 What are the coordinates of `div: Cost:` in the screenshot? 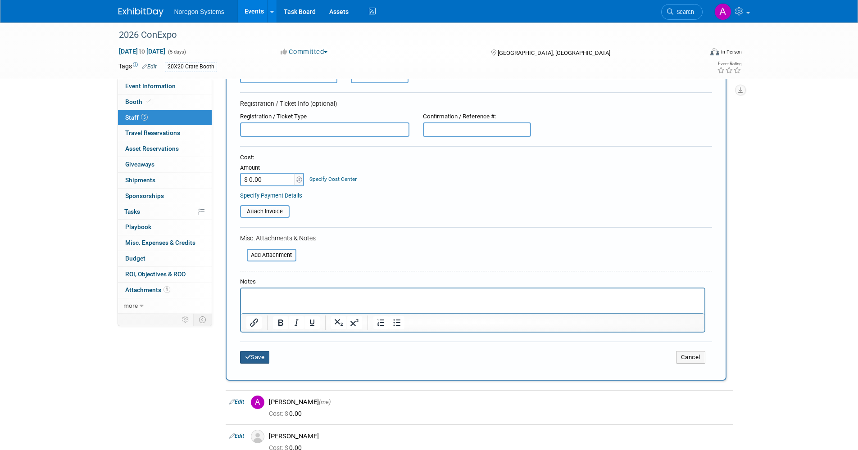 It's located at (476, 158).